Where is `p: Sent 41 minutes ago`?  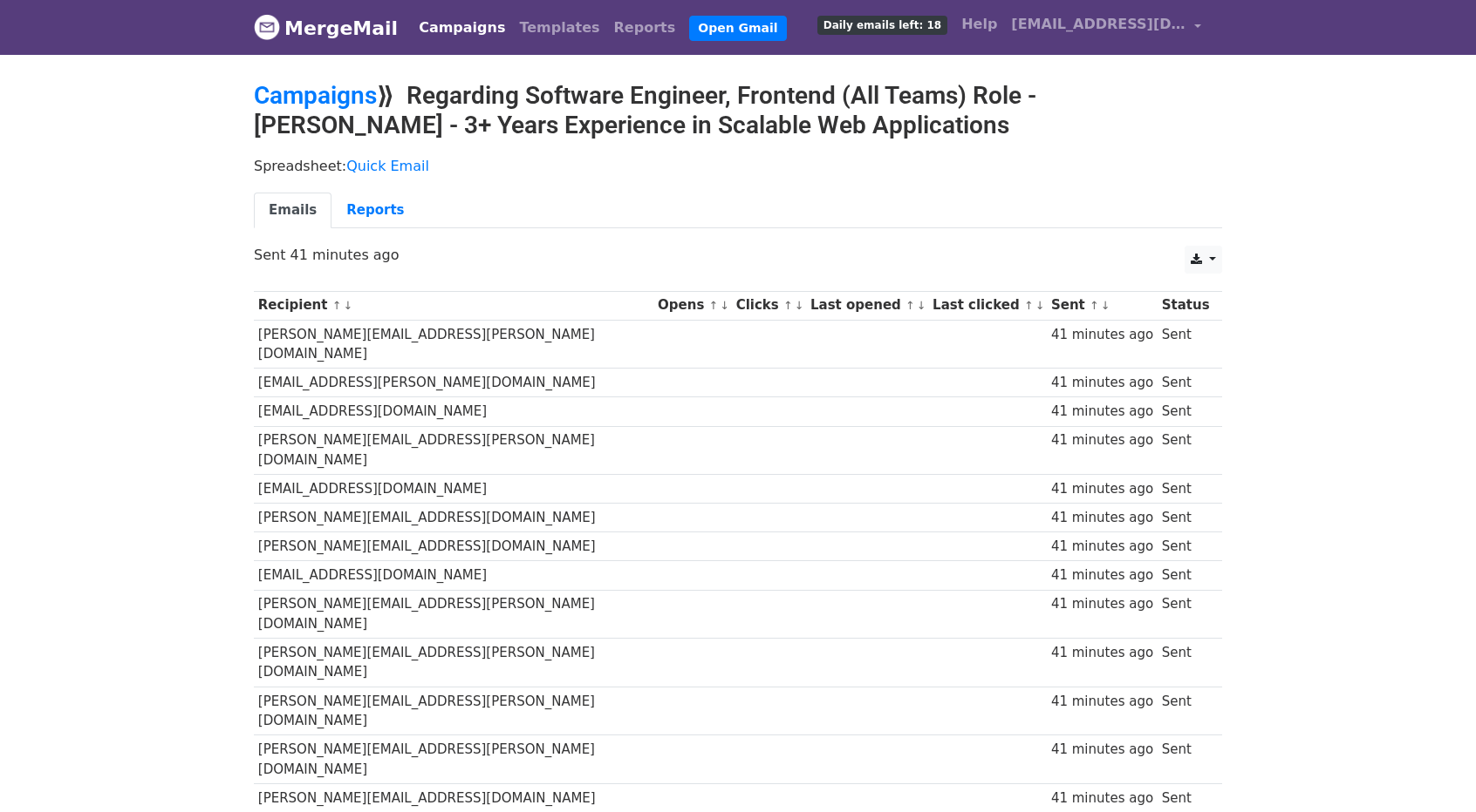
p: Sent 41 minutes ago is located at coordinates (738, 255).